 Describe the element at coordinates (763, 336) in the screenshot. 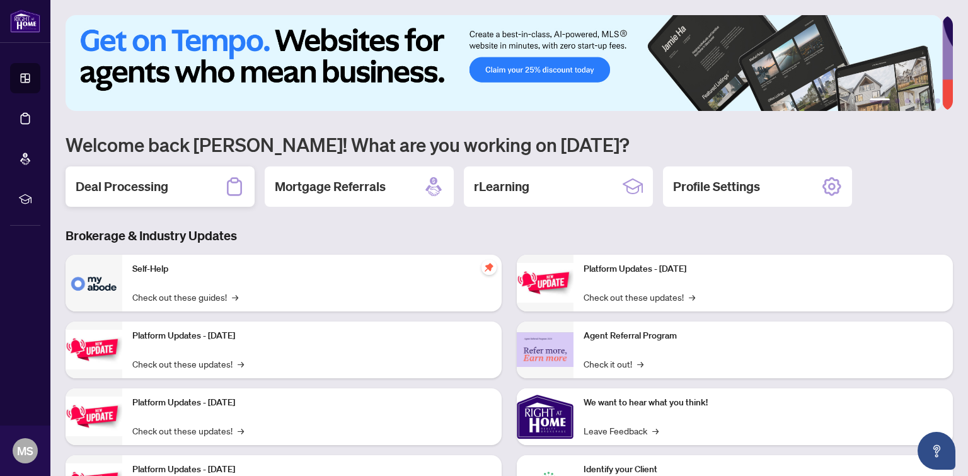

I see `p: Agent Referral Program` at that location.